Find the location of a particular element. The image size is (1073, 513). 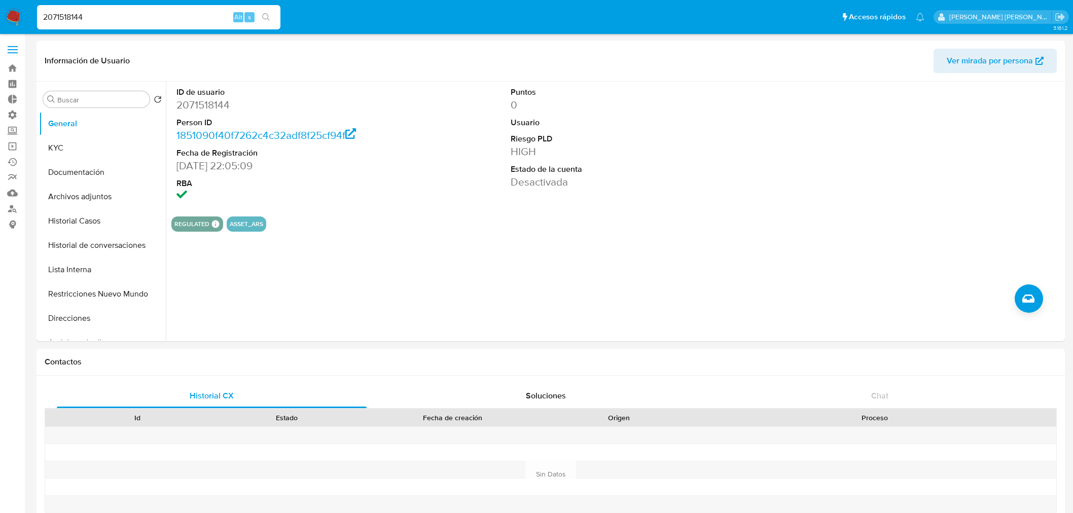

dt: ID de usuario is located at coordinates (283, 92).